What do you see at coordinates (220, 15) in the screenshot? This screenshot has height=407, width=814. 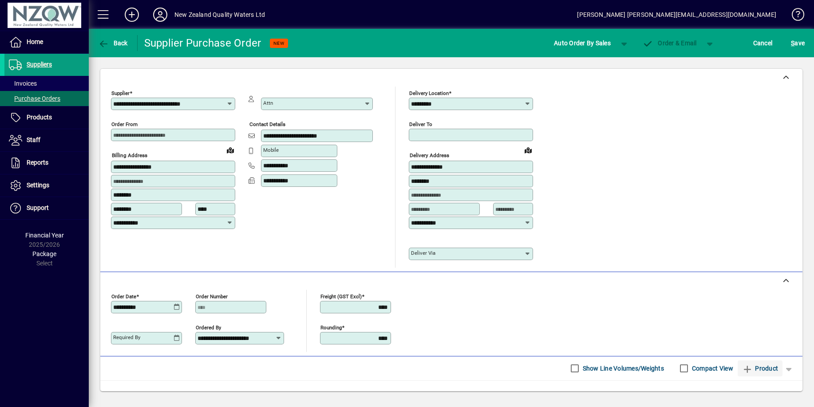 I see `div: New Zealand Quality Waters Ltd` at bounding box center [220, 15].